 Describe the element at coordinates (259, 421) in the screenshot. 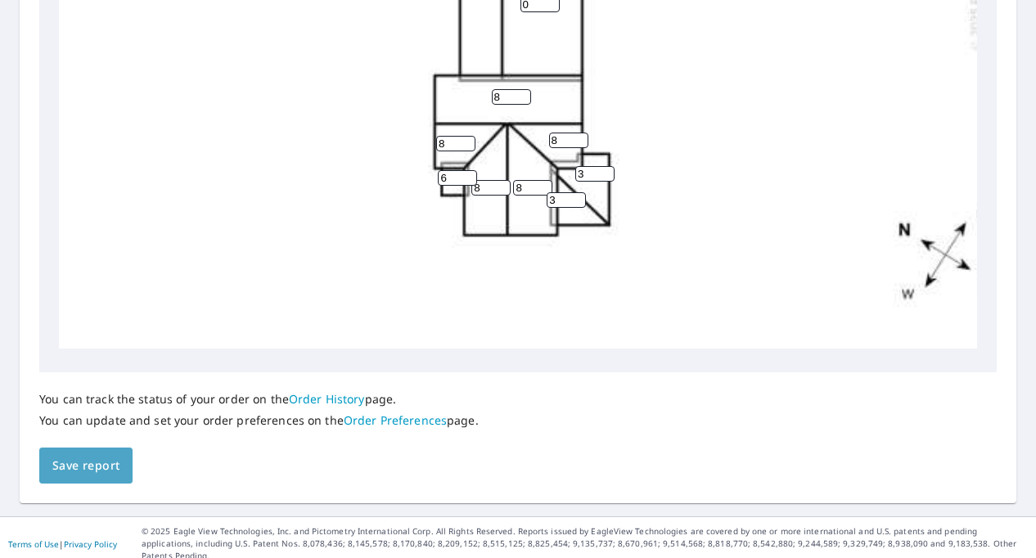

I see `p: You can update and set your order preferences on the page.` at that location.